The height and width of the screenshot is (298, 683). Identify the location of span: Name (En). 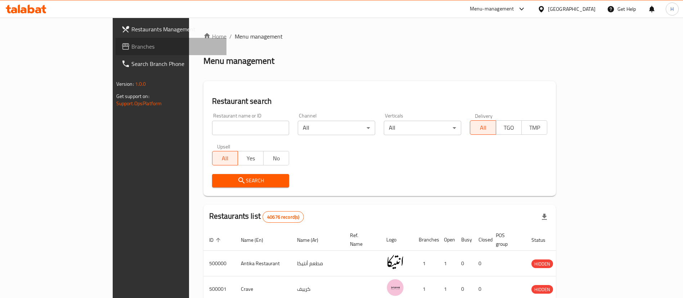
(257, 240).